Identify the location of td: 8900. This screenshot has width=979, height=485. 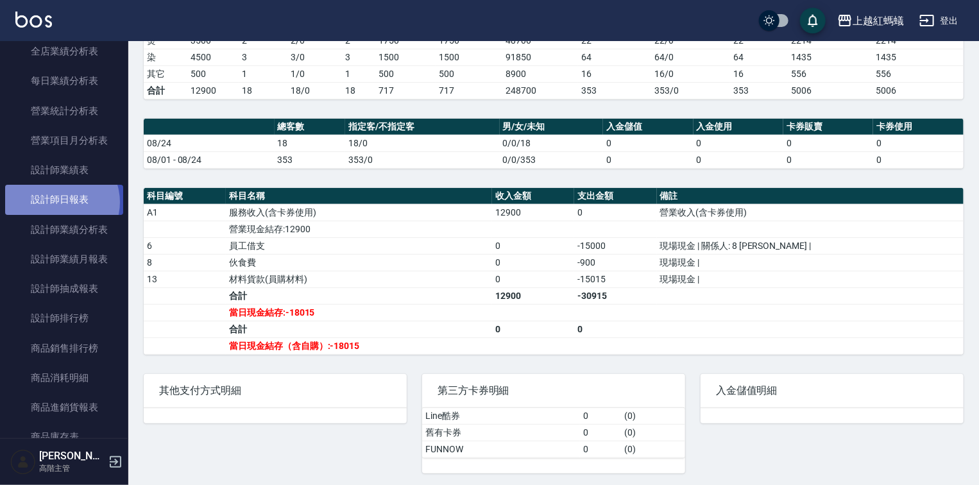
(540, 74).